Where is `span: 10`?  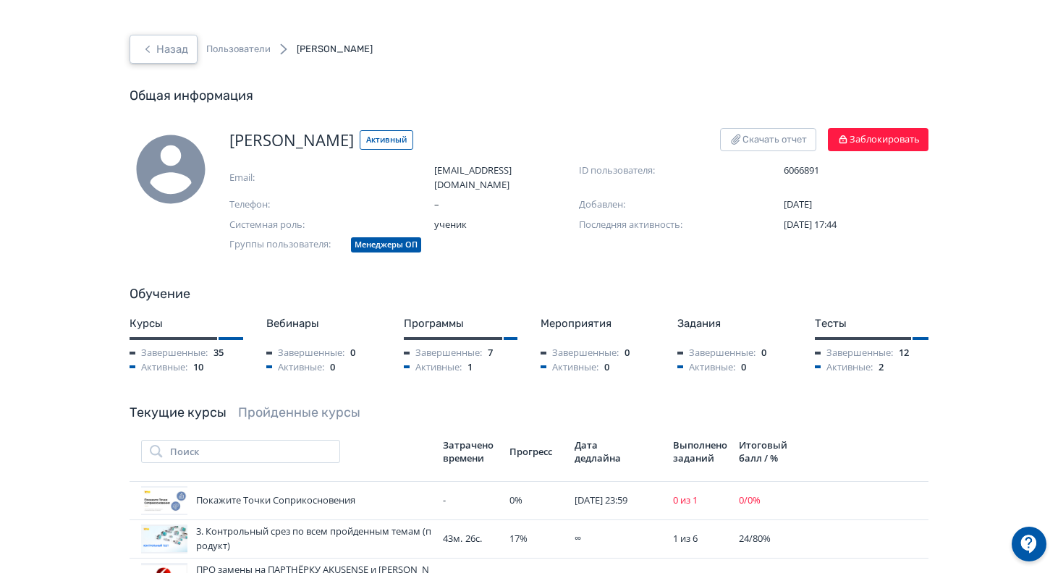
span: 10 is located at coordinates (198, 368).